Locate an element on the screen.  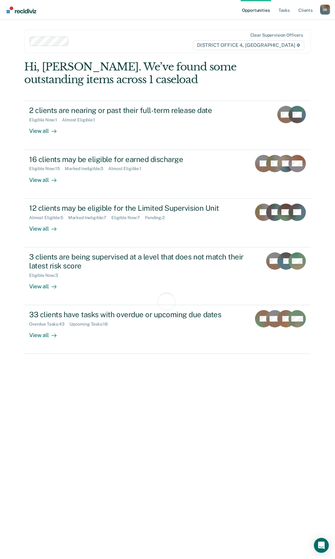
a: 3 clients are being supervised at a level that does not match their latest risk scoreEligible Now... is located at coordinates (168, 276).